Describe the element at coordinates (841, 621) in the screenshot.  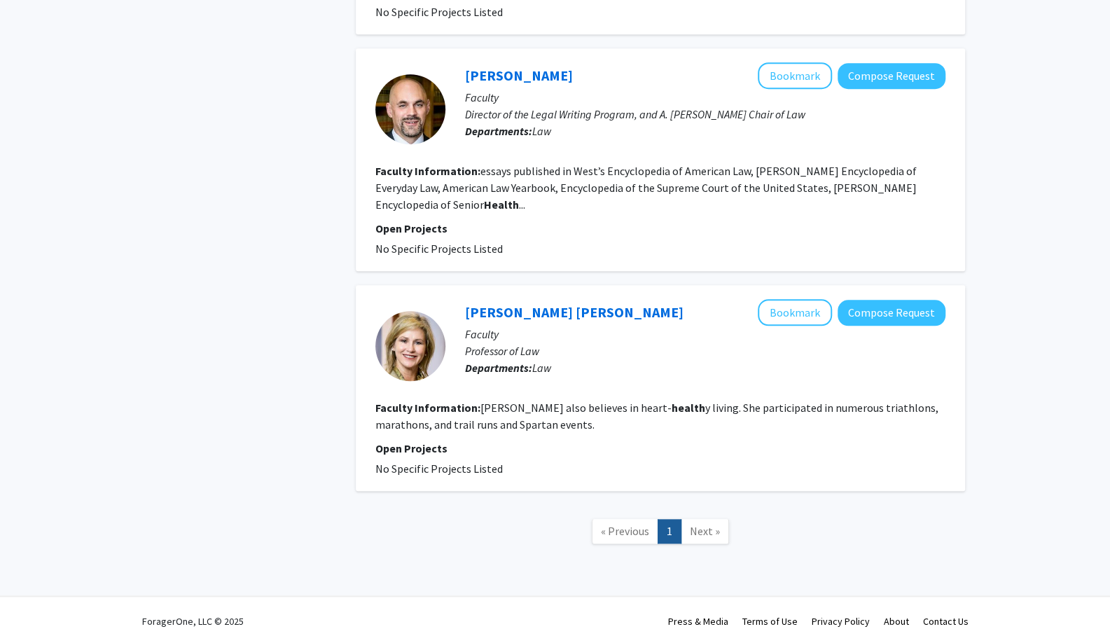
I see `a: Privacy Policy` at that location.